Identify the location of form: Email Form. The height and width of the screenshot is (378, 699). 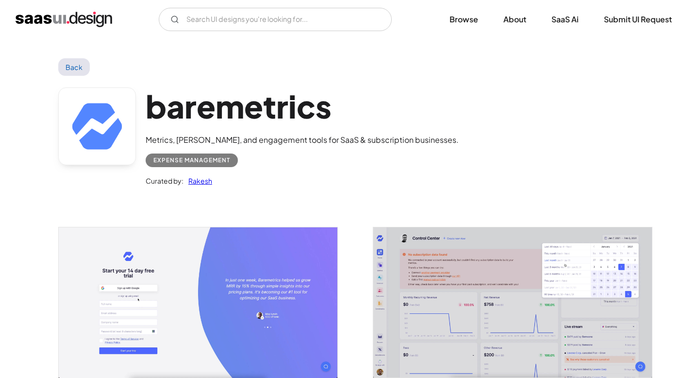
(275, 19).